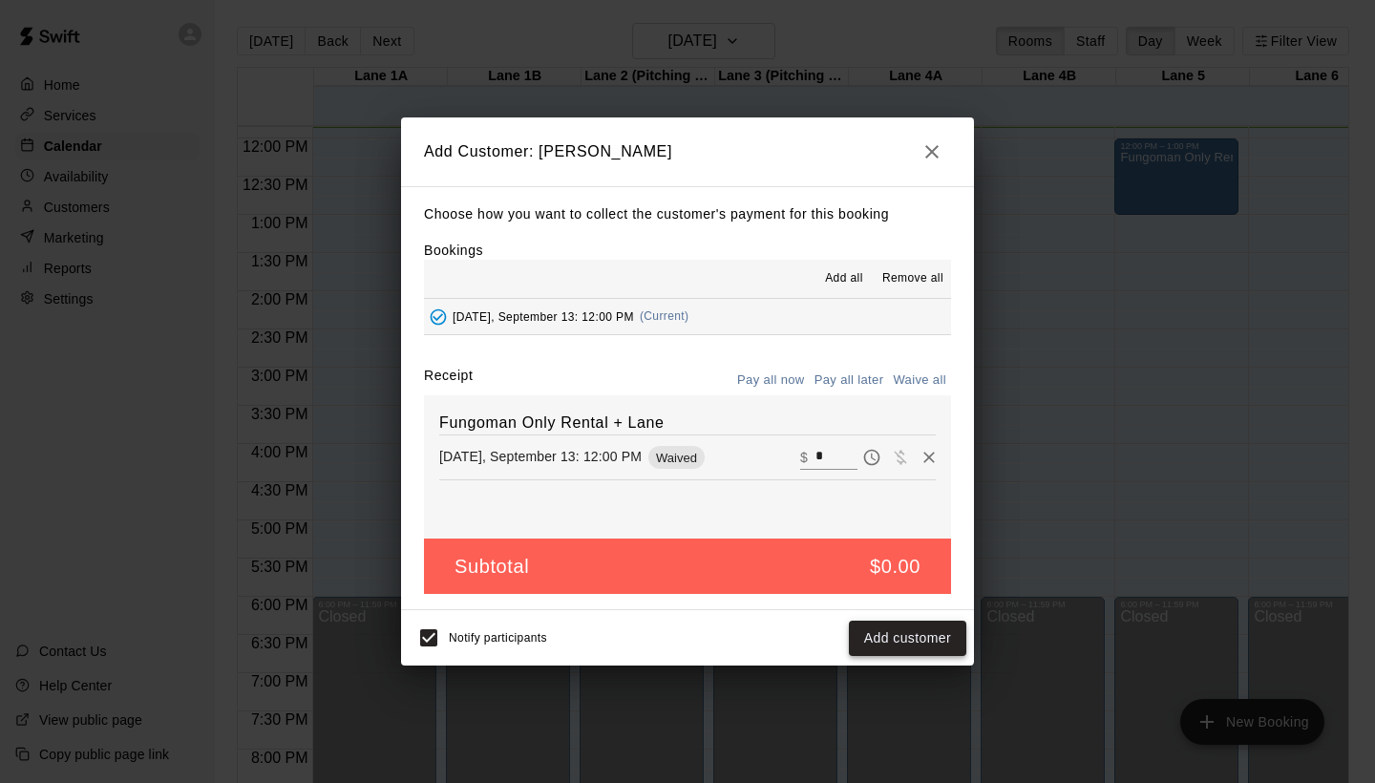  What do you see at coordinates (687, 214) in the screenshot?
I see `p: Choose how you want to collect the customer's payment for this booking` at bounding box center [687, 214].